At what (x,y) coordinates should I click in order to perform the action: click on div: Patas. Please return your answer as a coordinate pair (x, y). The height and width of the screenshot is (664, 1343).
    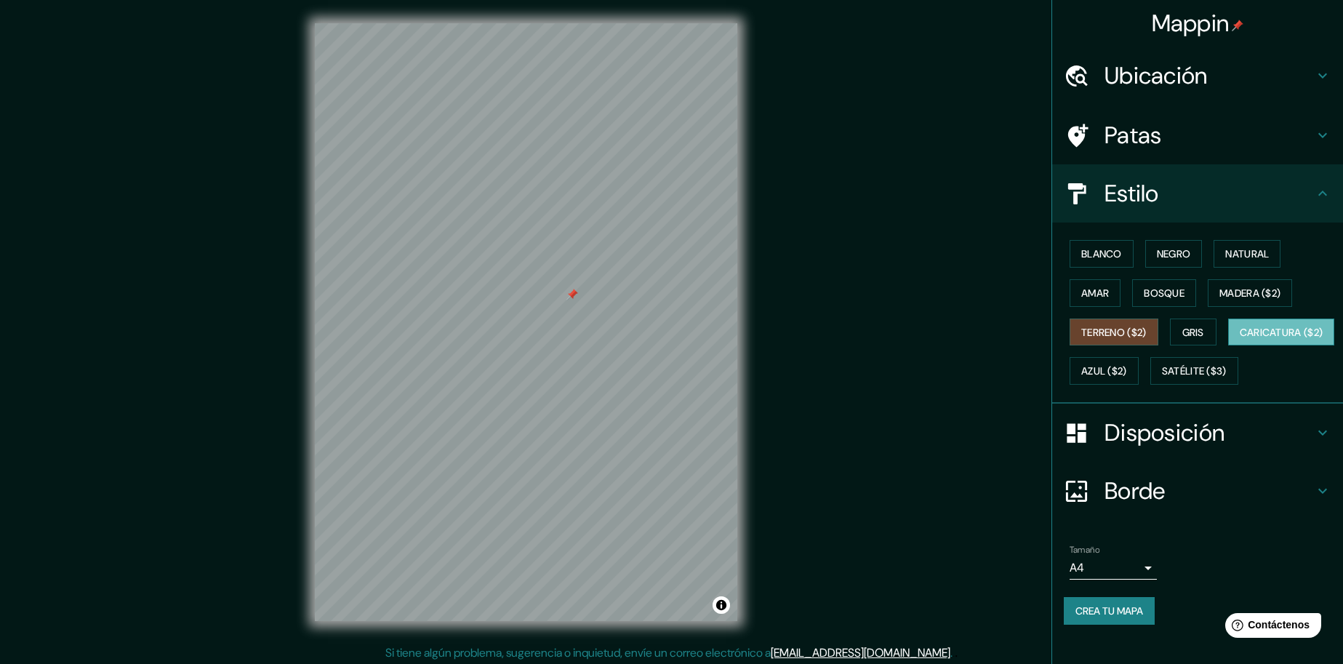
    Looking at the image, I should click on (1197, 135).